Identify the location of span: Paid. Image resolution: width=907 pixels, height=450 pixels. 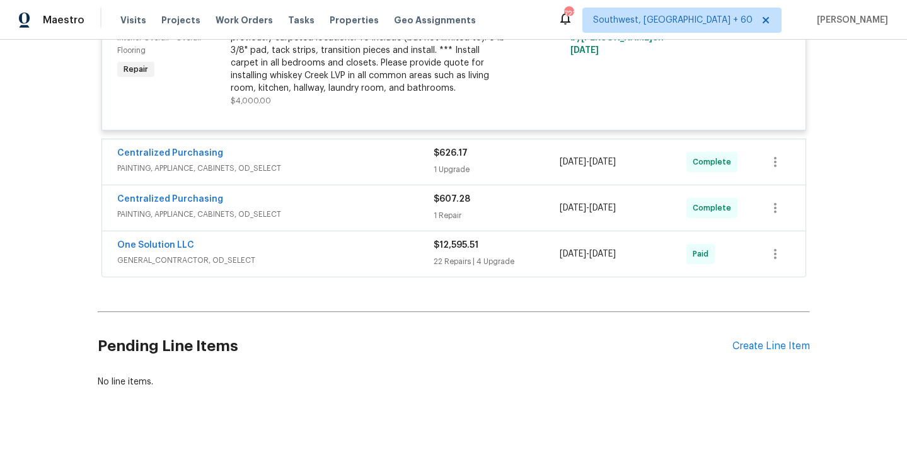
(703, 254).